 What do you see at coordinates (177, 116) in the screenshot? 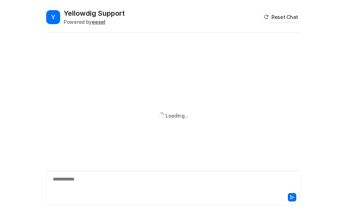
I see `div: Loading...` at bounding box center [177, 116].